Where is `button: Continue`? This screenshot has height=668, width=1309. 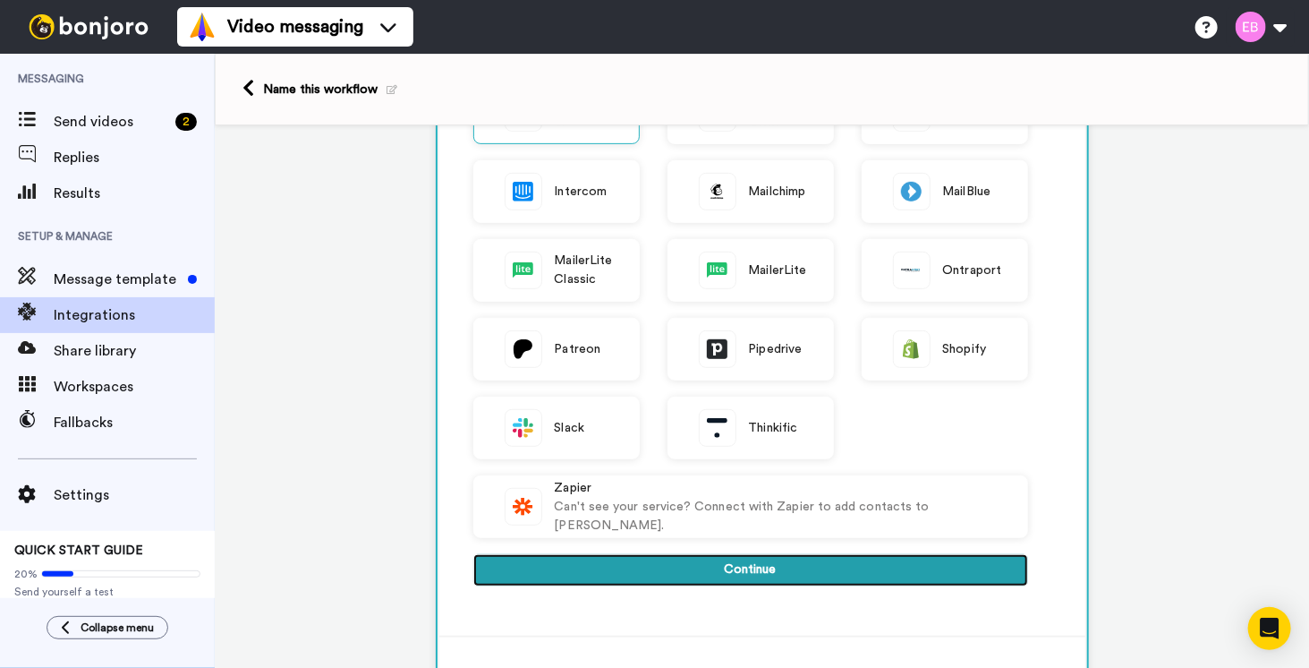 button: Continue is located at coordinates (751, 570).